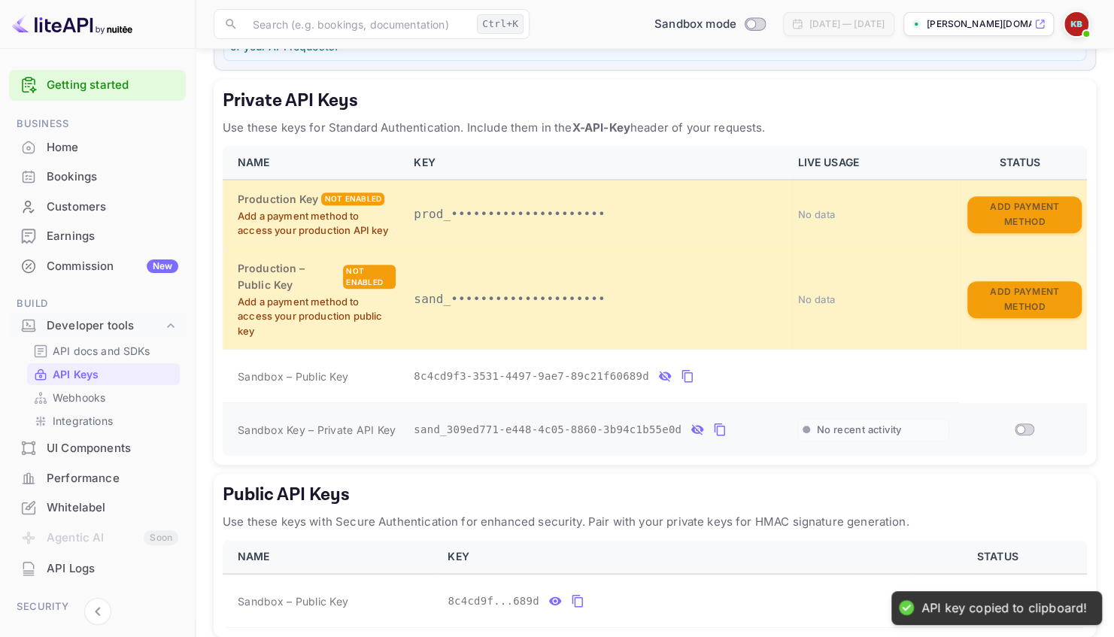  I want to click on img: Kris Banerjee, so click(1077, 24).